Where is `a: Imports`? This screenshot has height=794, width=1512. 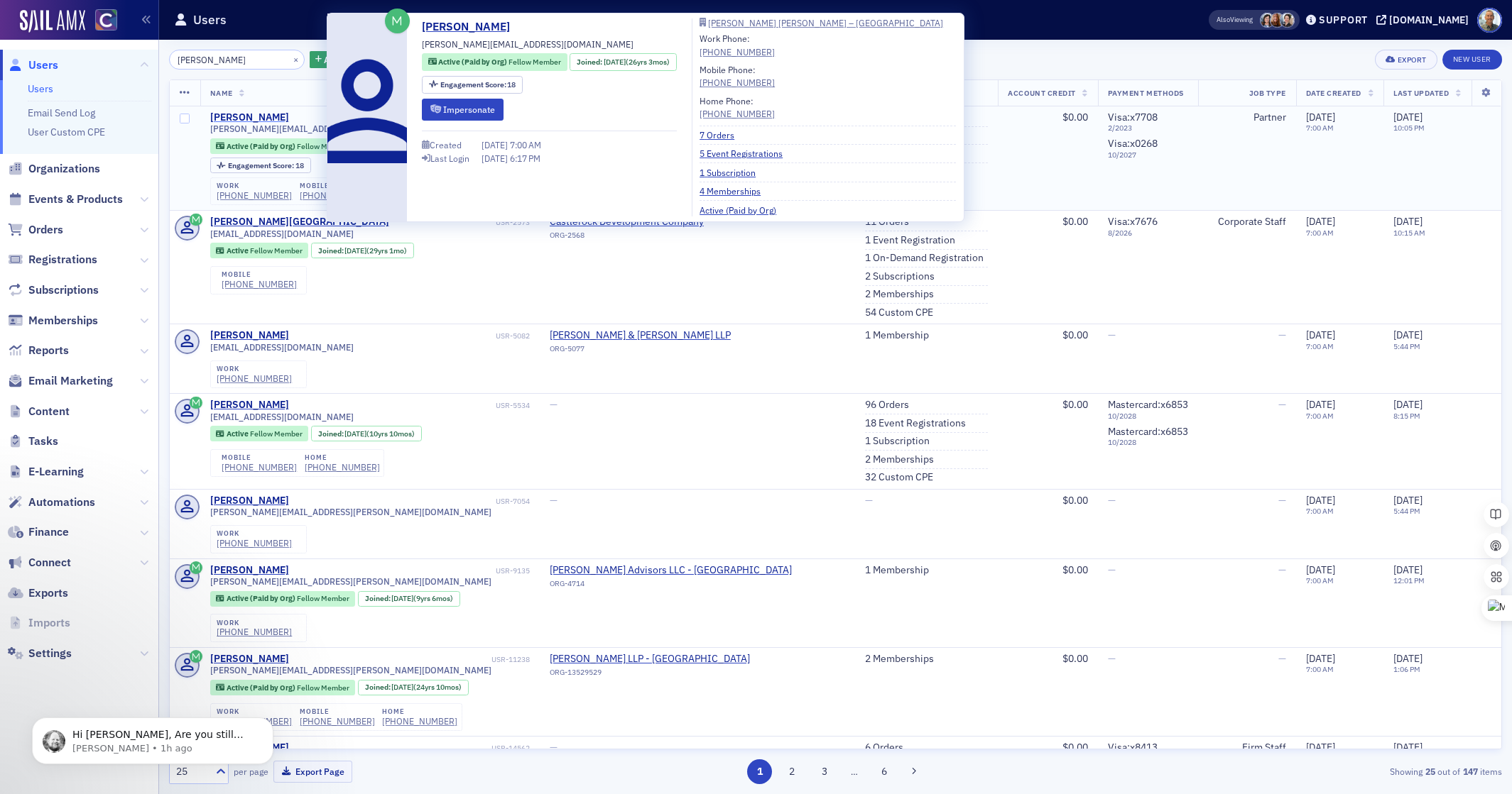 a: Imports is located at coordinates (39, 623).